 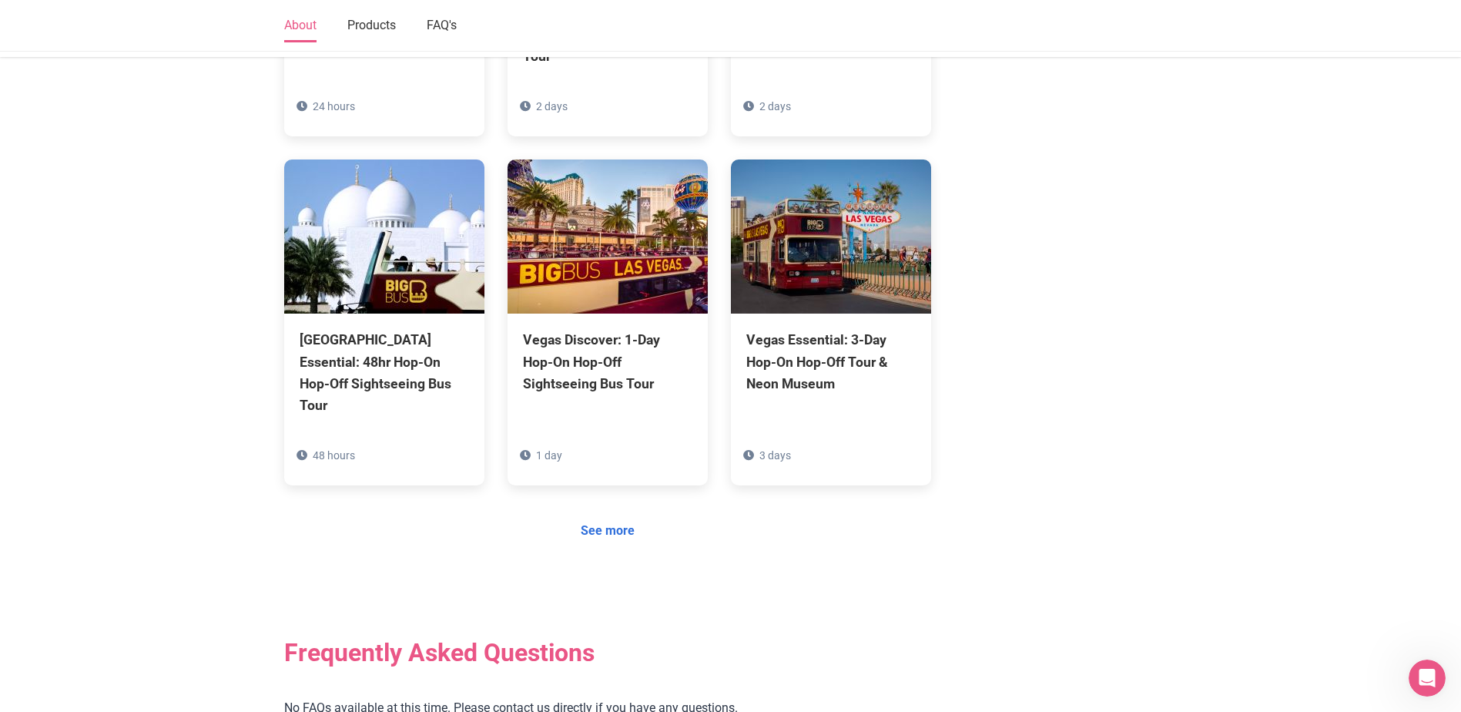 I want to click on div: Vegas Discover: 1-Day Hop-On Hop-Off Sightseeing Bus Tour, so click(x=608, y=361).